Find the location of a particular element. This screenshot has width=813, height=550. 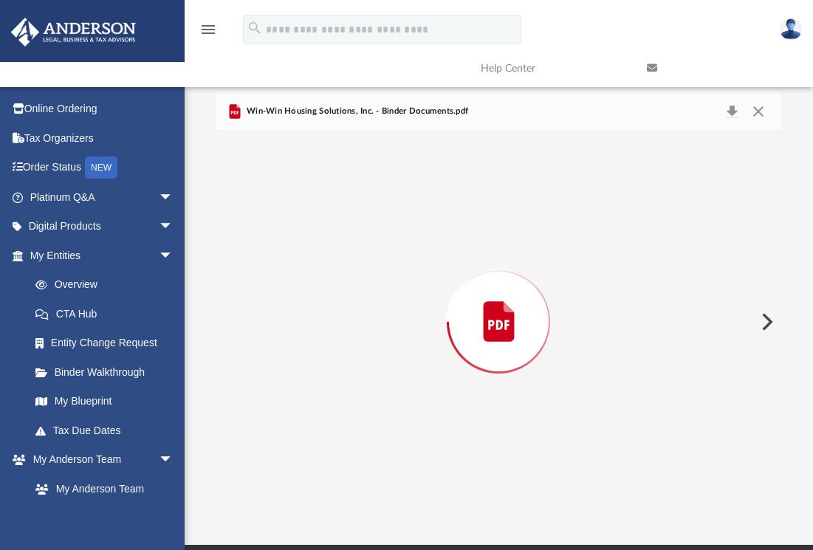

img: User Pic is located at coordinates (791, 29).